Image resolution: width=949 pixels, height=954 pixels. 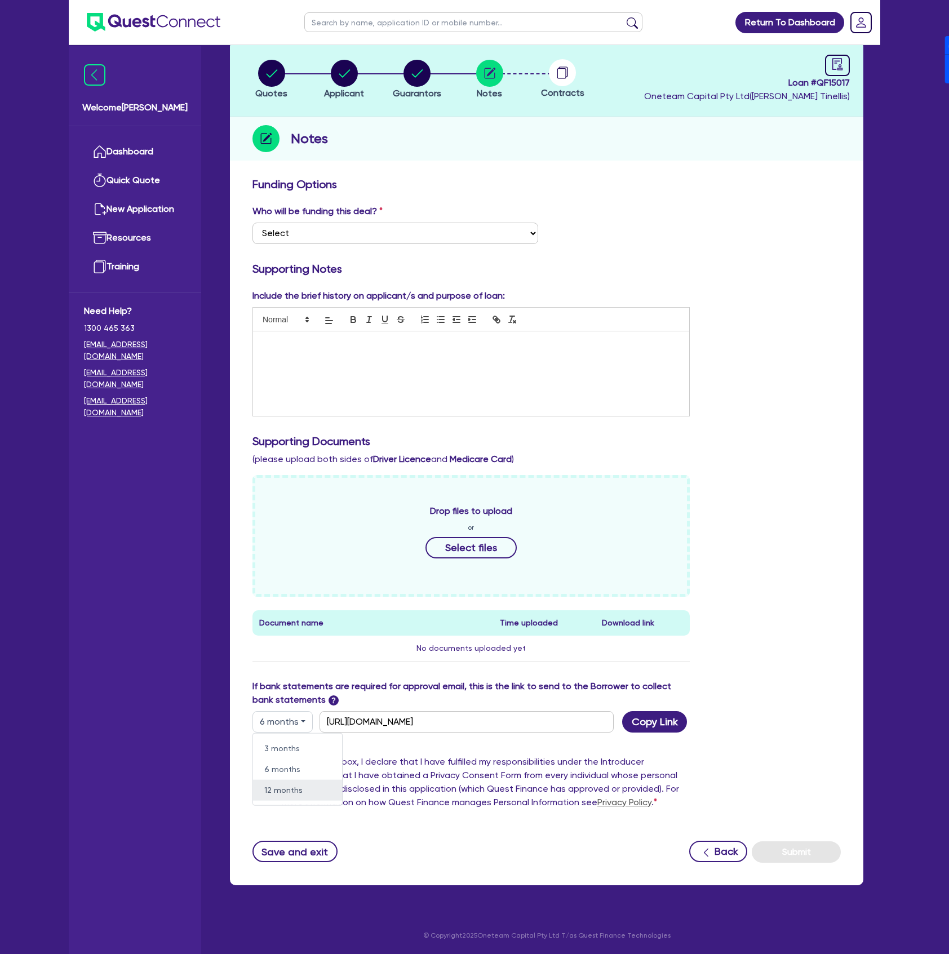 What do you see at coordinates (344, 80) in the screenshot?
I see `button: Applicant` at bounding box center [344, 80].